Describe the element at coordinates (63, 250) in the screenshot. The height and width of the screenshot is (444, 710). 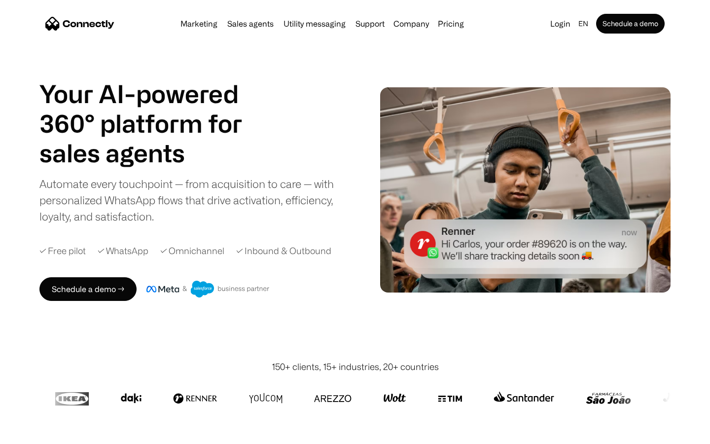
I see `div: ✓ Free pilot` at that location.